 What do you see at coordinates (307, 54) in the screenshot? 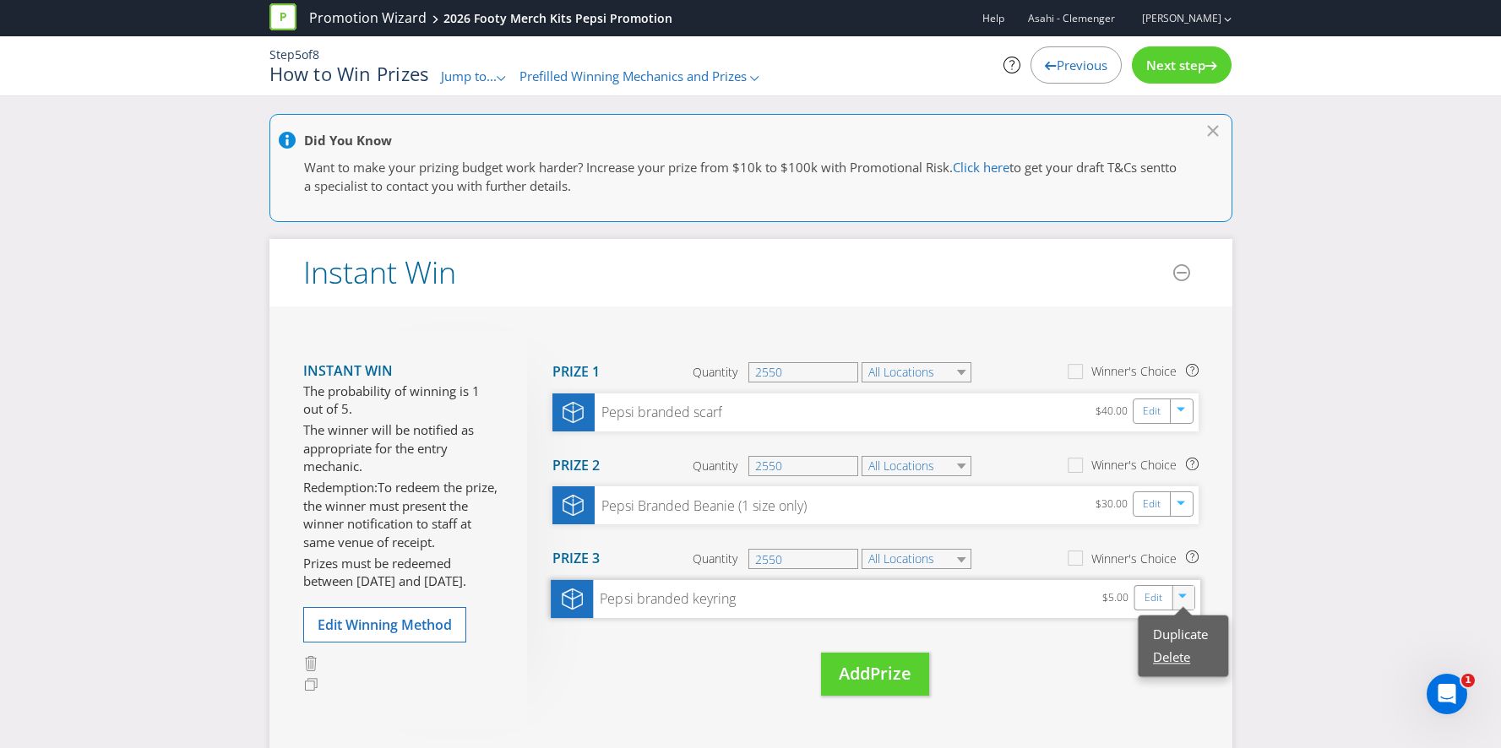
I see `span: of` at bounding box center [307, 54].